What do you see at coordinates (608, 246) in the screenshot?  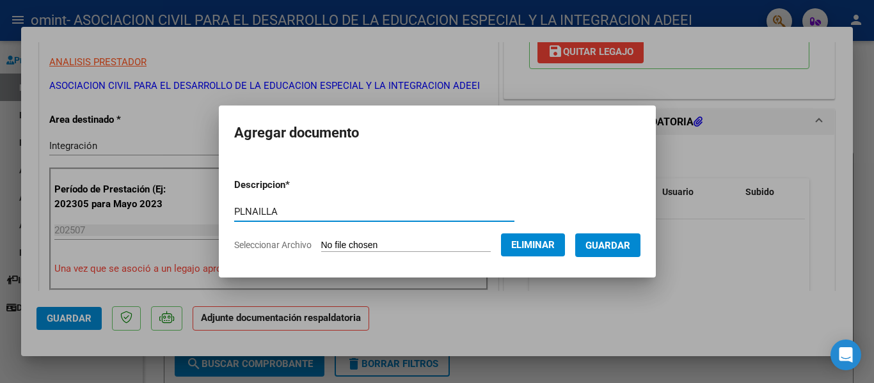 I see `span: Guardar` at bounding box center [608, 246].